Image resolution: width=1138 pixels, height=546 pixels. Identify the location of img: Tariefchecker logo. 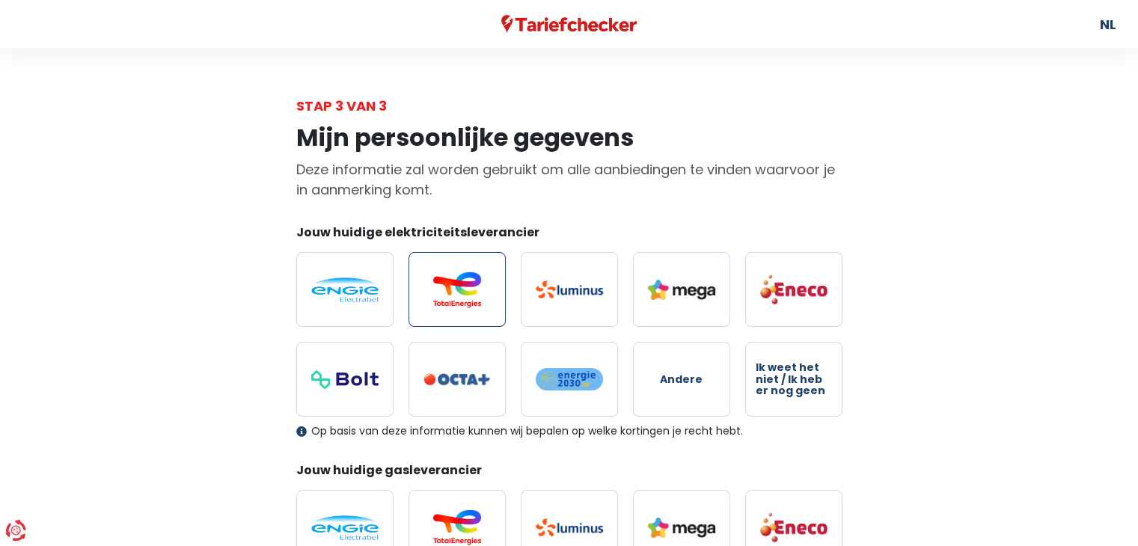
(569, 24).